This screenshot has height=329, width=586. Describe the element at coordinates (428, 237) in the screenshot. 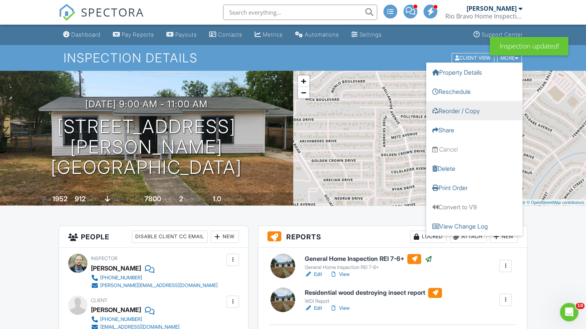

I see `div: Locked` at that location.